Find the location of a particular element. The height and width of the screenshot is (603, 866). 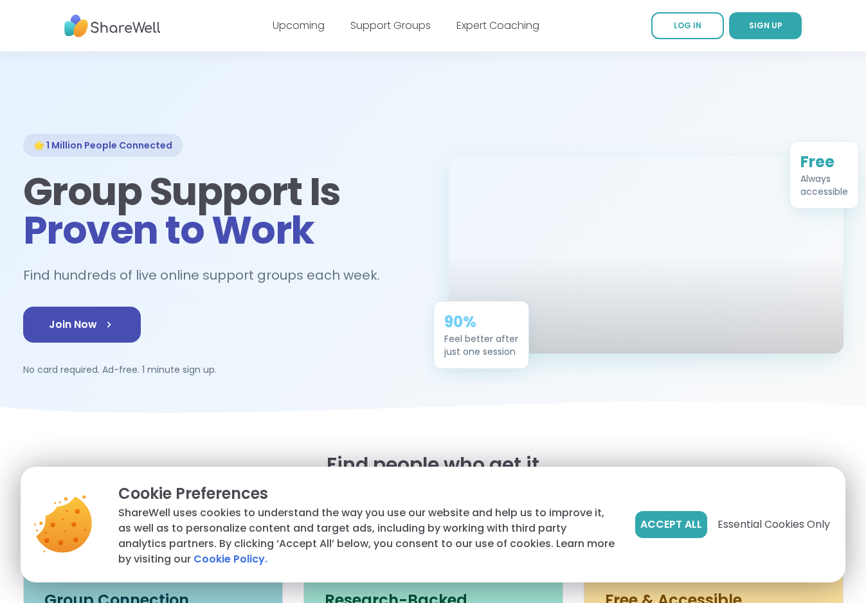

a: Cookie Policy. is located at coordinates (230, 560).